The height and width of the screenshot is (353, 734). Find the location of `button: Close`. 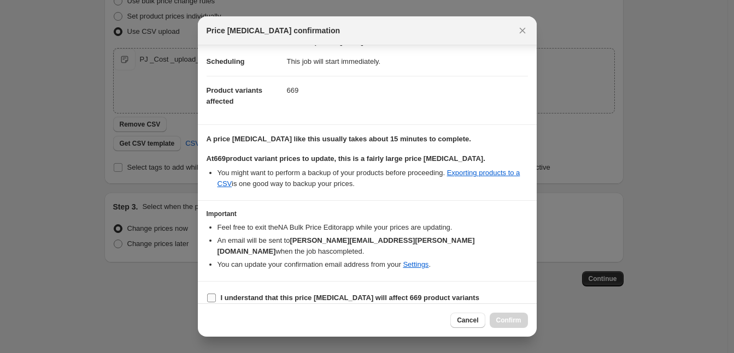

button: Close is located at coordinates (522, 31).